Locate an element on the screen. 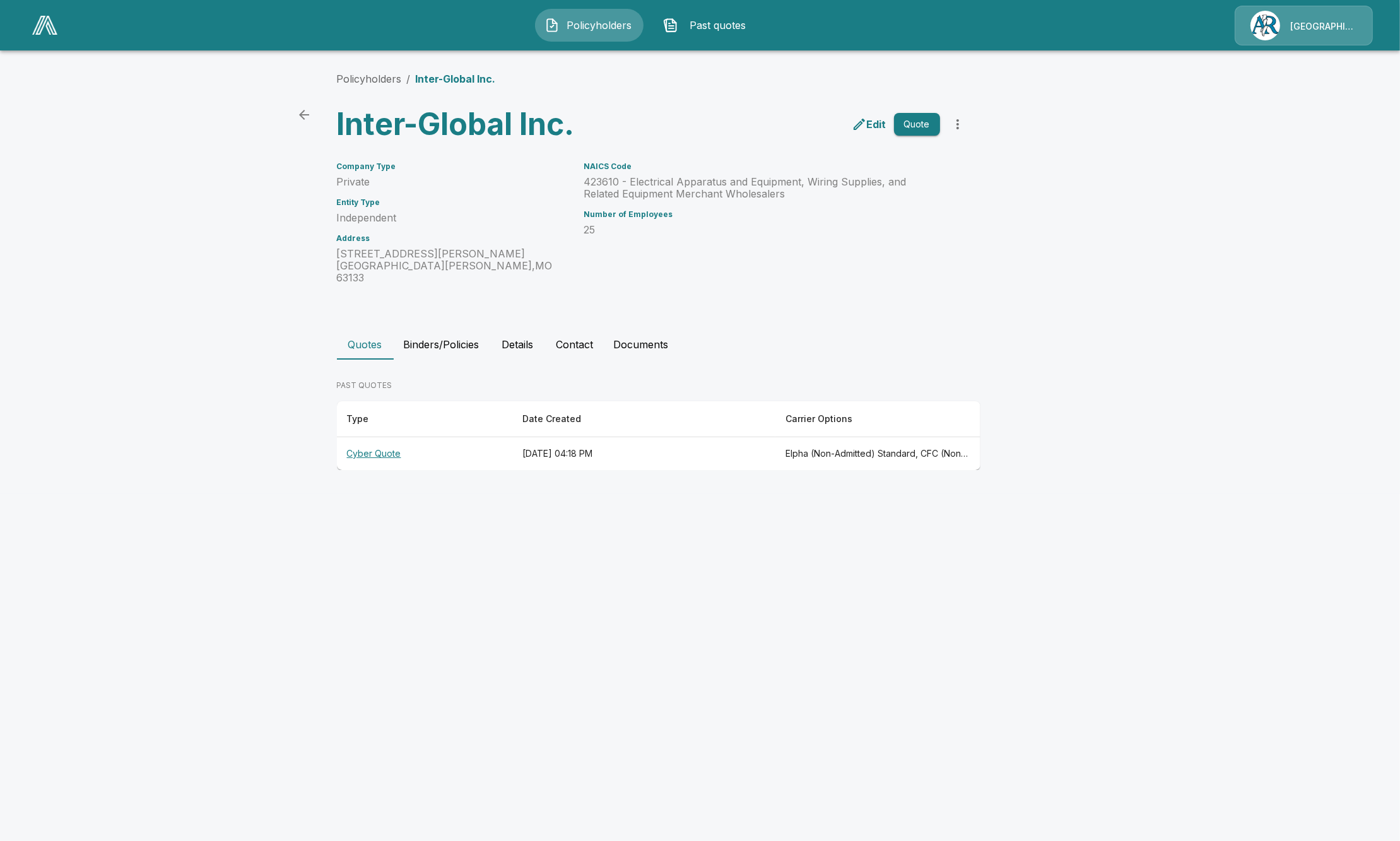 This screenshot has height=841, width=1400. p: 423610 - Electrical Apparatus and Equipment, Wiring Supplies, and Related Equipment Merchant Whol... is located at coordinates (762, 188).